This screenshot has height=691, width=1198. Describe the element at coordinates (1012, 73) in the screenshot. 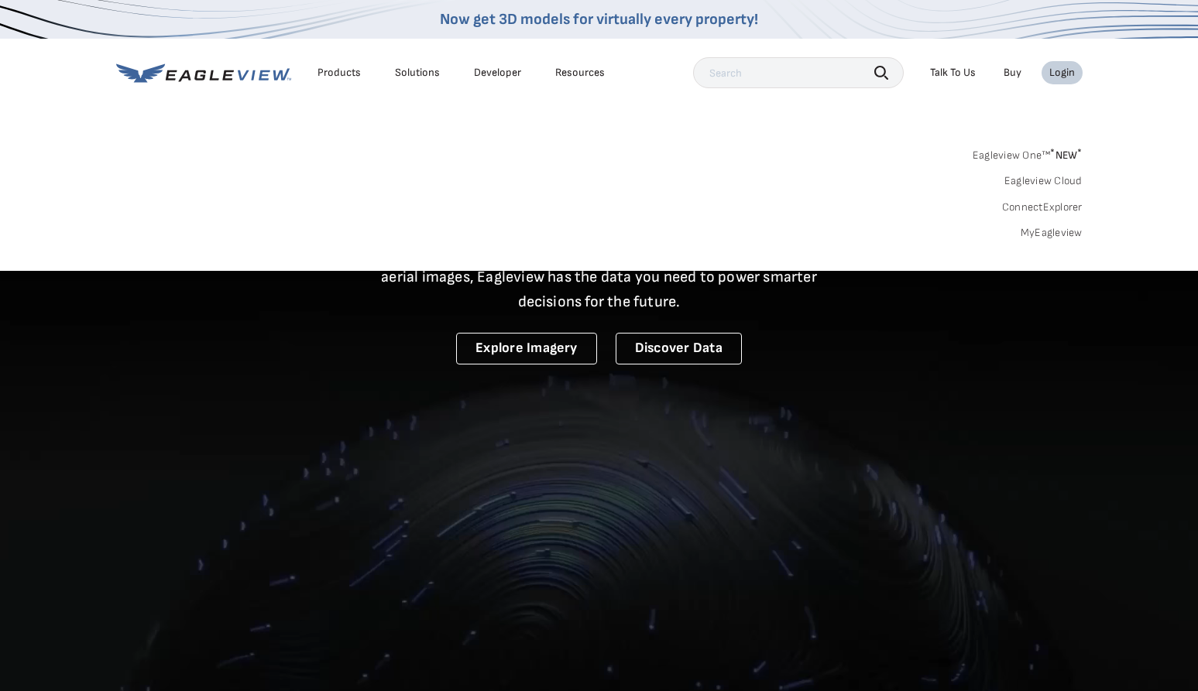

I see `a: Buy` at that location.